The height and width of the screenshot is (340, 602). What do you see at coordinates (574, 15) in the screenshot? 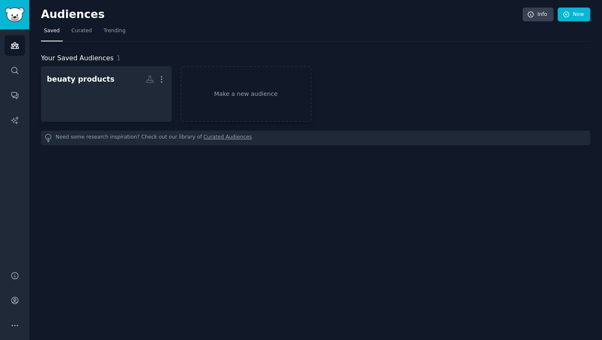
I see `a: New` at bounding box center [574, 15].